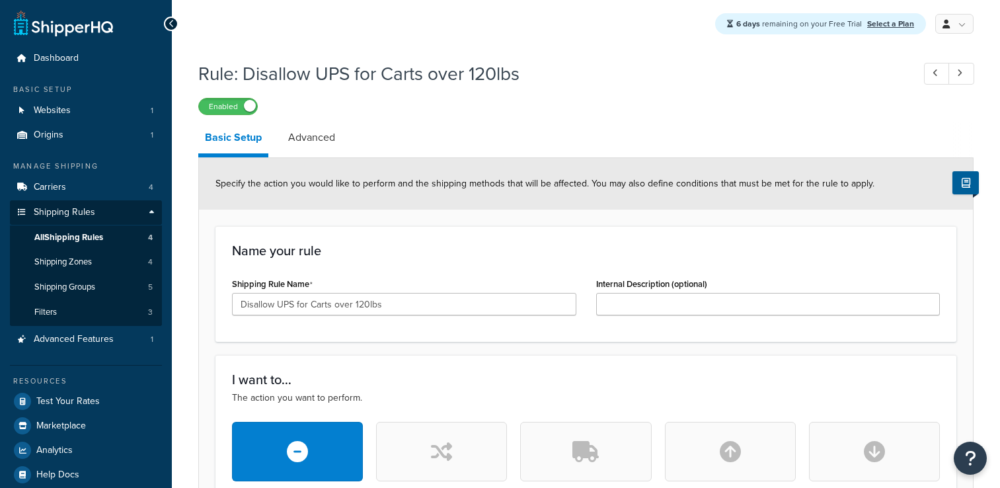 The image size is (1000, 488). What do you see at coordinates (86, 312) in the screenshot?
I see `li: Filters` at bounding box center [86, 312].